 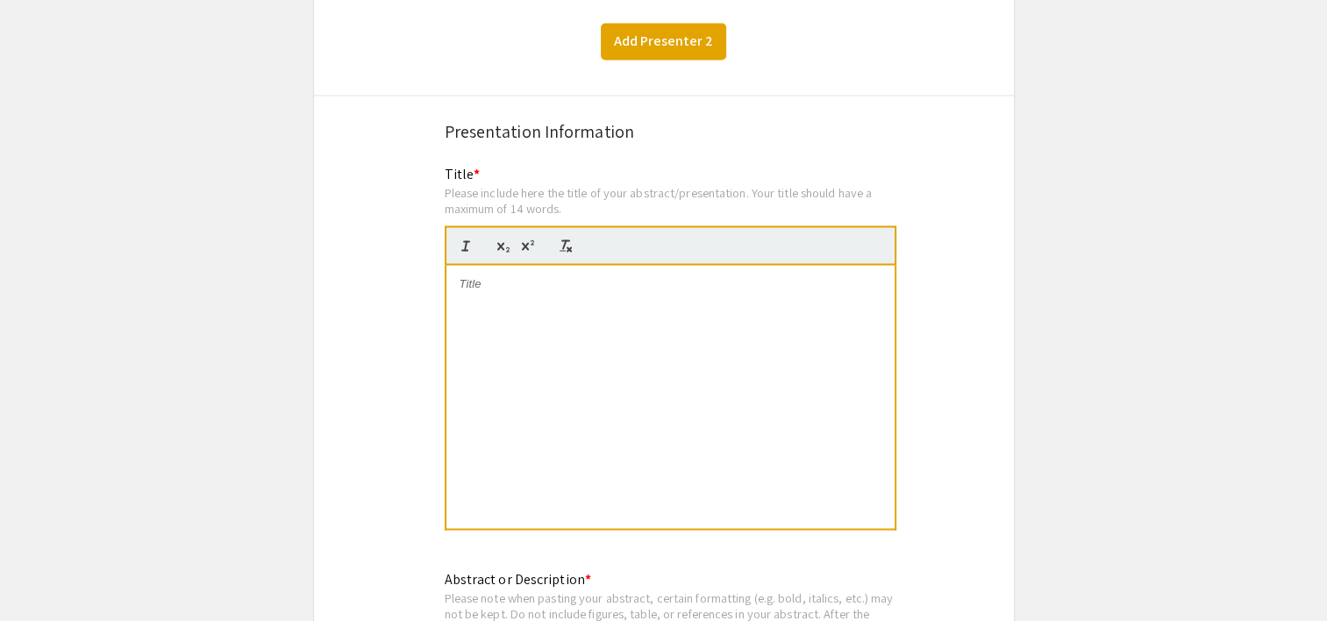 What do you see at coordinates (518, 578) in the screenshot?
I see `mat-label: Abstract or Description` at bounding box center [518, 578].